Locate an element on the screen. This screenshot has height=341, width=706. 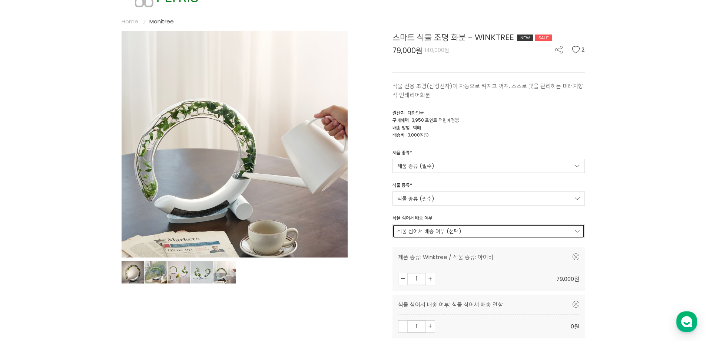
span: 택배 is located at coordinates (417, 127).